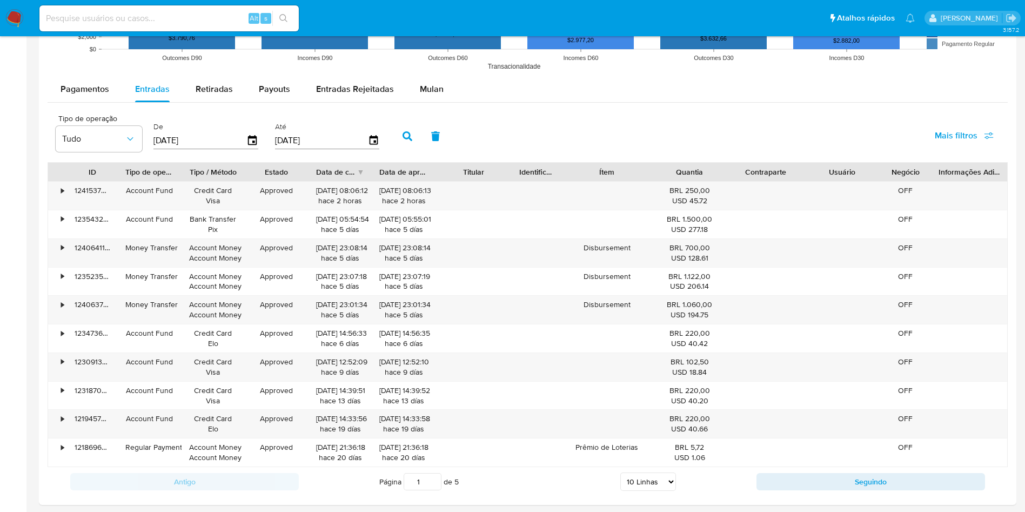 The image size is (1025, 512). Describe the element at coordinates (910, 18) in the screenshot. I see `a: Notificações` at that location.